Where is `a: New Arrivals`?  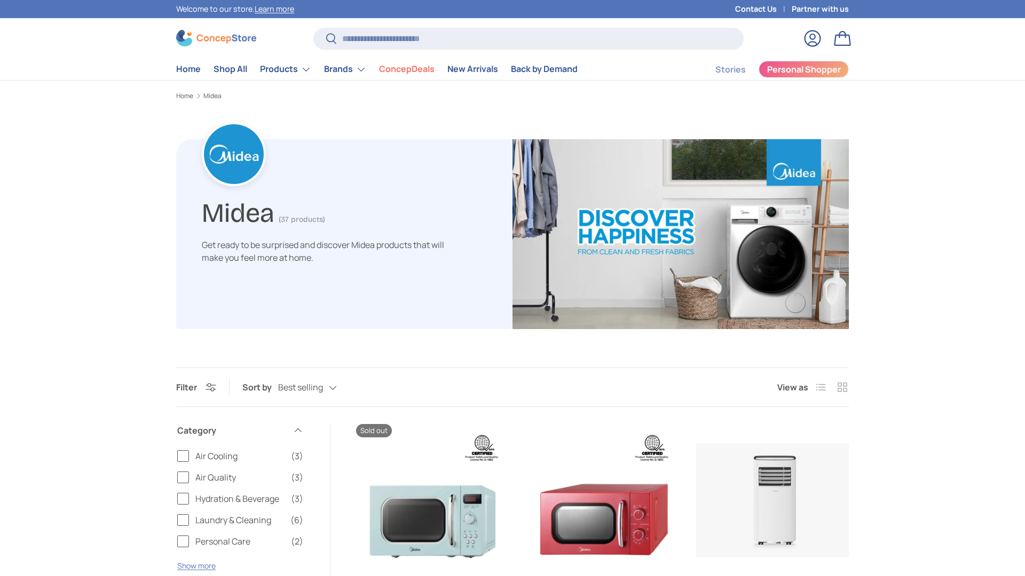
a: New Arrivals is located at coordinates (472, 69).